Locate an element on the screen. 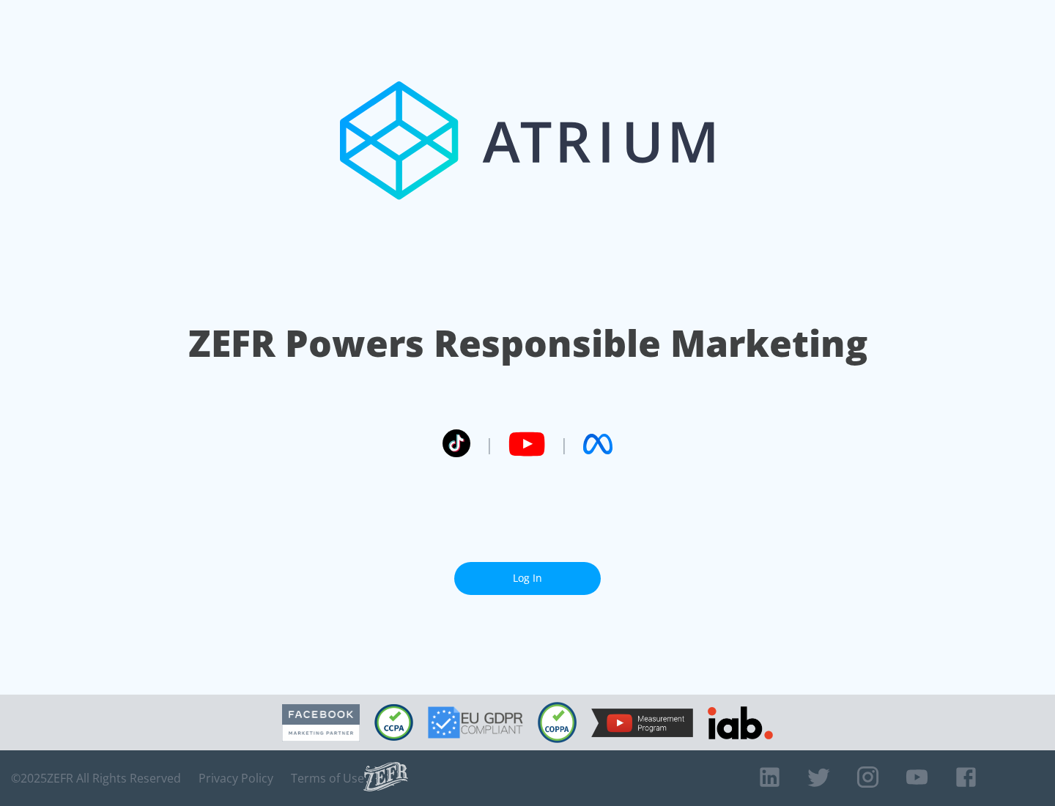  img: GDPR Compliant is located at coordinates (476, 723).